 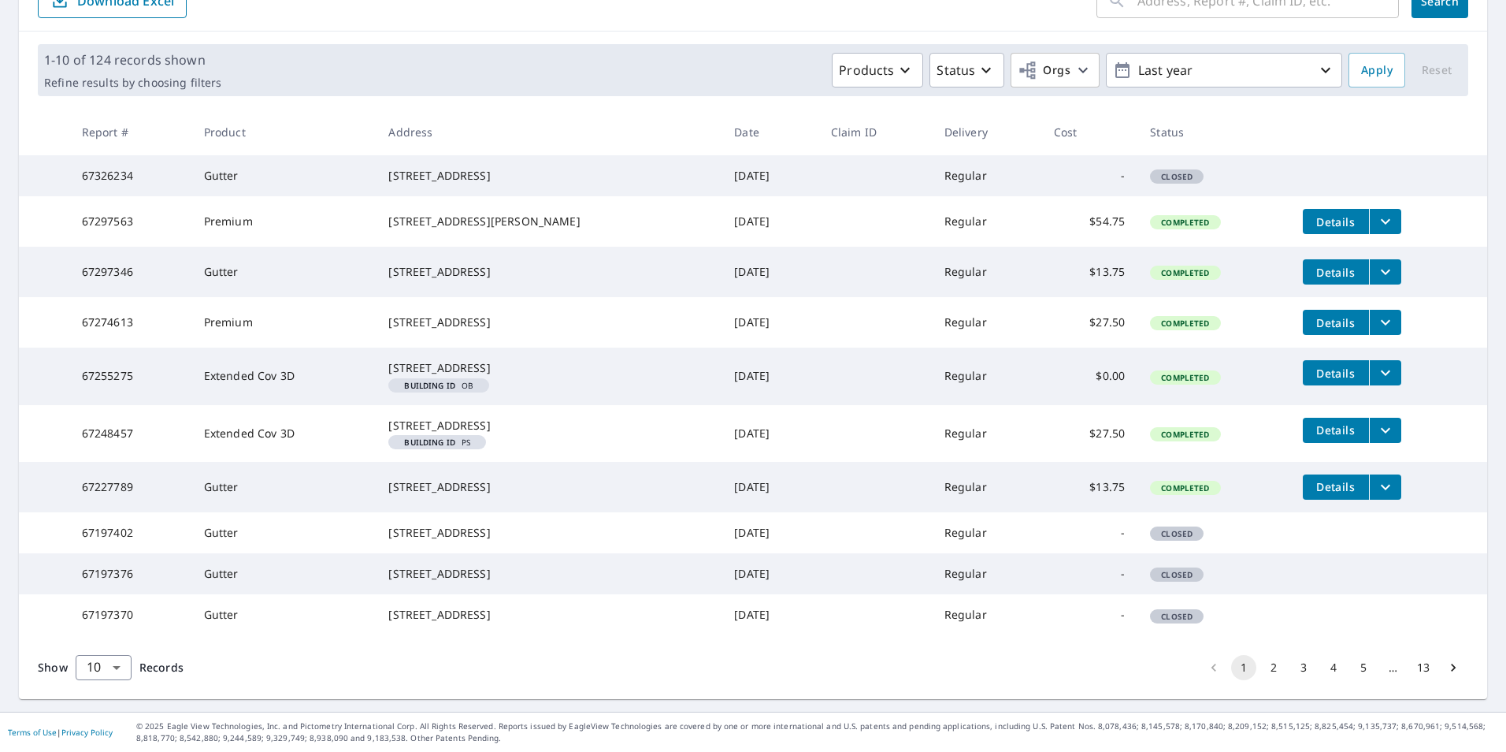 What do you see at coordinates (817, 732) in the screenshot?
I see `p: © 2025 Eagle View Technologies, Inc. and Pictometry International Corp. All Rights Reserved. Repo...` at bounding box center [817, 732].